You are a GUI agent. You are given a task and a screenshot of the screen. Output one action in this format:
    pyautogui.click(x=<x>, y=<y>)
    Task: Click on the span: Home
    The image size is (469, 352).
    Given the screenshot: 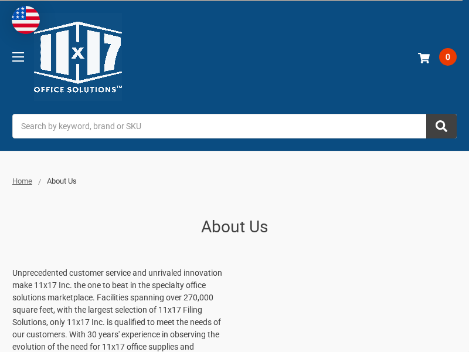 What is the action you would take?
    pyautogui.click(x=22, y=181)
    